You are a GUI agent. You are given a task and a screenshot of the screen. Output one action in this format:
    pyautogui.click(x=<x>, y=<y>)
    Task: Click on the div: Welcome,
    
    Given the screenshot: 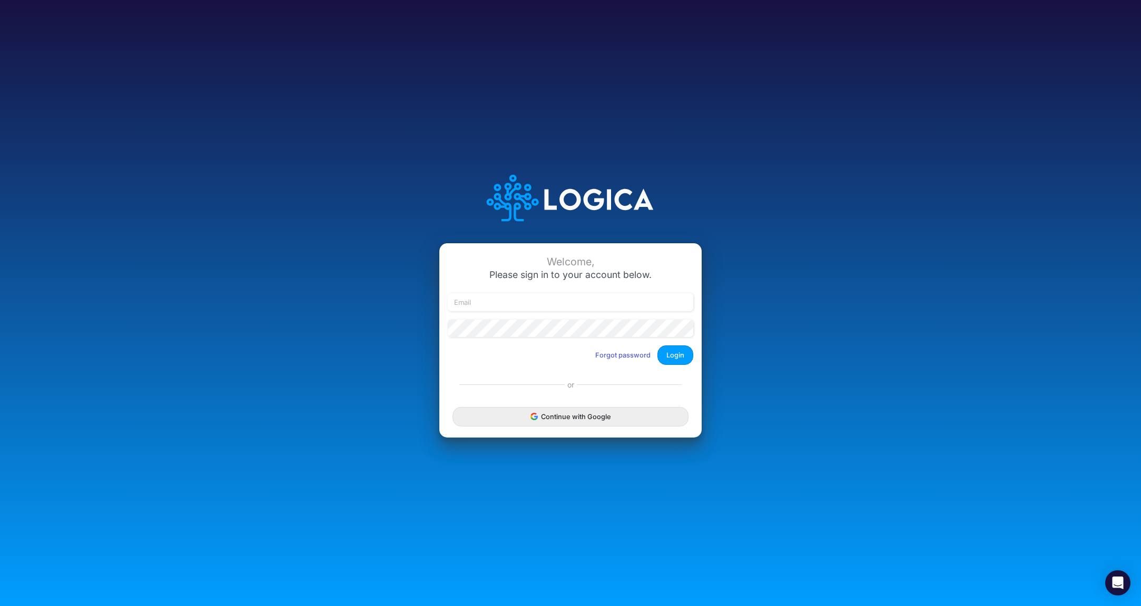 What is the action you would take?
    pyautogui.click(x=570, y=262)
    